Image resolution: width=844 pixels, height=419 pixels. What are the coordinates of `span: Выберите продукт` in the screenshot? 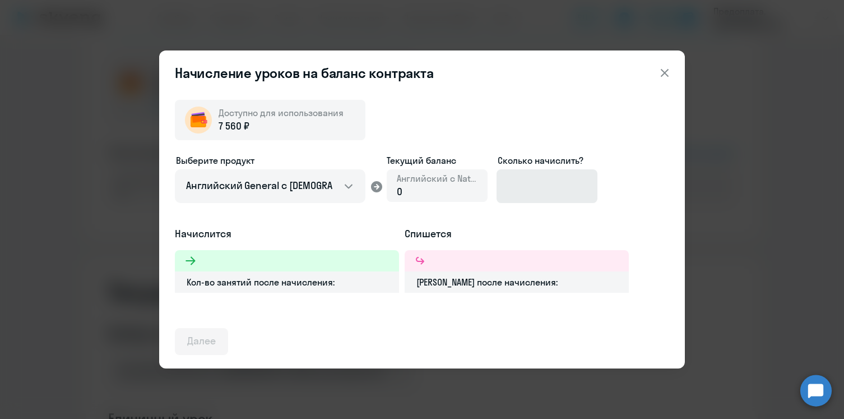 It's located at (215, 160).